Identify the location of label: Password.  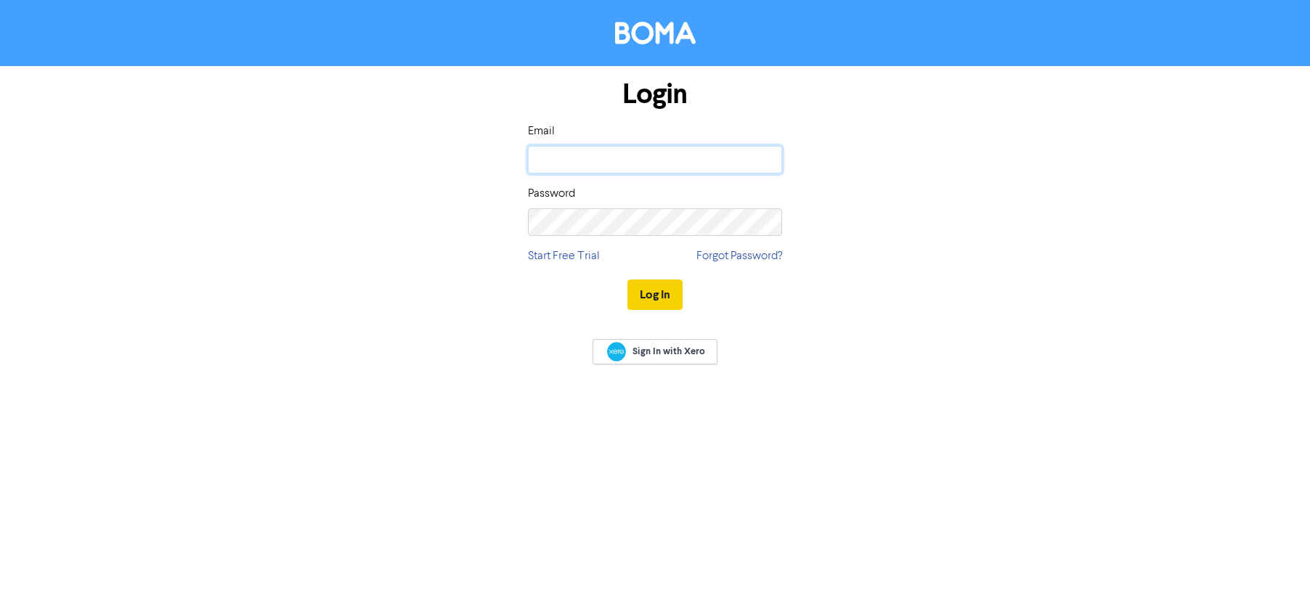
(551, 194).